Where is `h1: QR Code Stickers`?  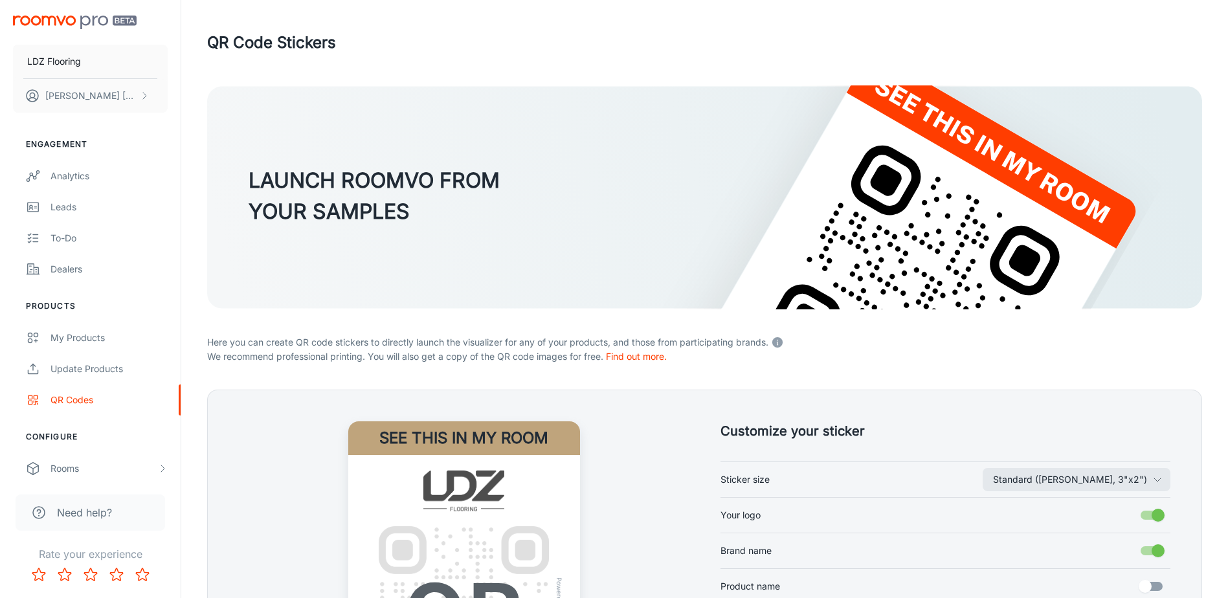
h1: QR Code Stickers is located at coordinates (271, 43).